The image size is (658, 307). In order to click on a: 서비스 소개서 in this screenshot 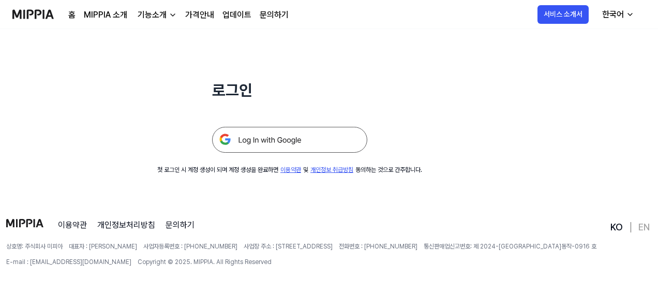, I will do `click(563, 14)`.